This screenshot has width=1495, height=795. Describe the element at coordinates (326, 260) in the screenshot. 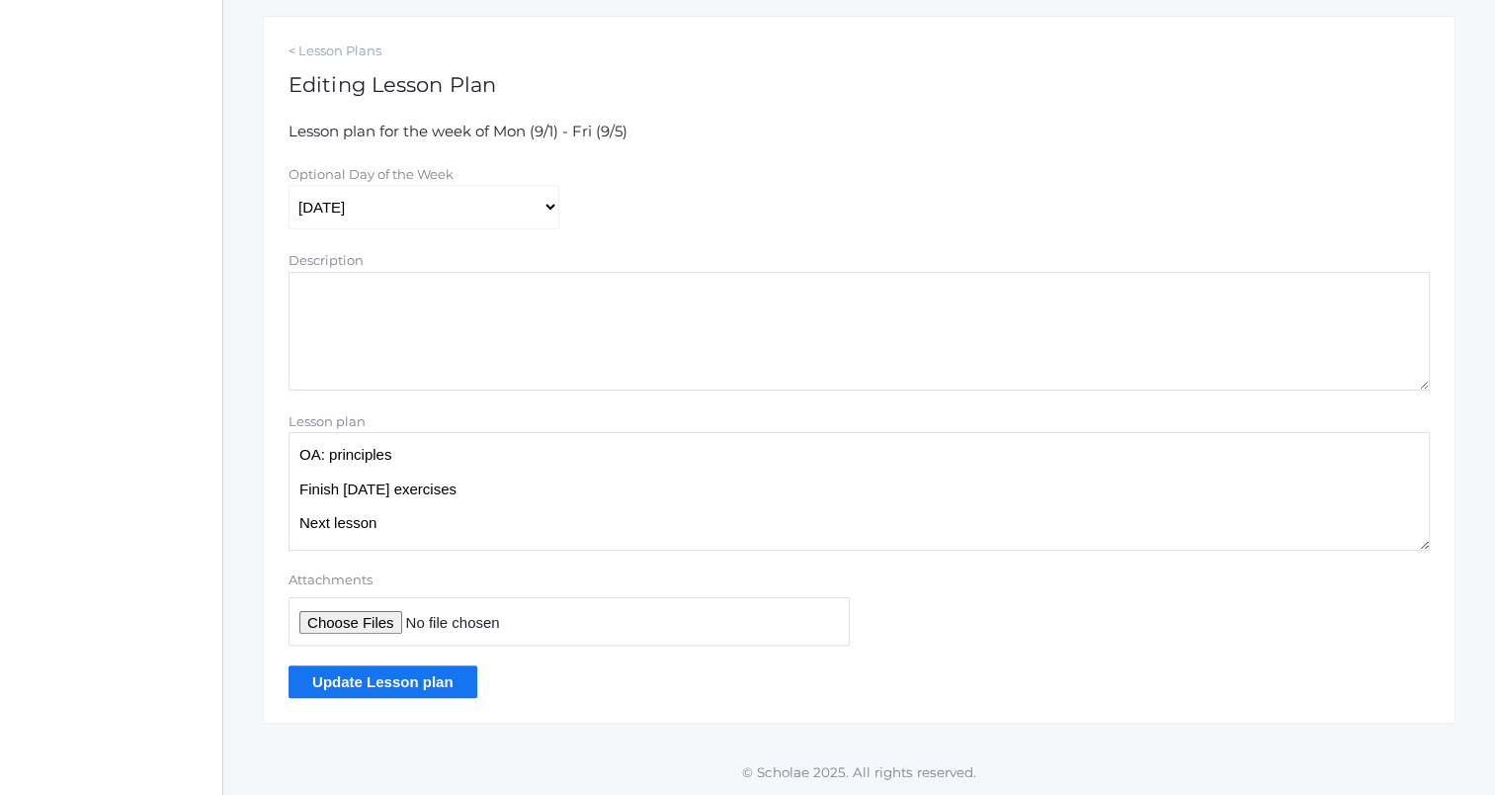

I see `label: Description` at that location.